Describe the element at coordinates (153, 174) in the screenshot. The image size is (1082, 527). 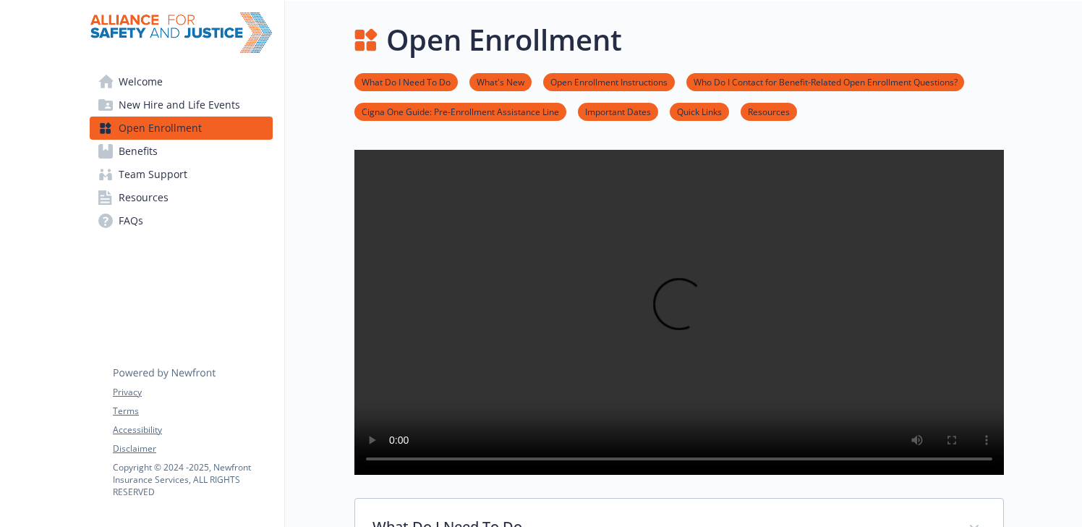
I see `span: Team Support` at that location.